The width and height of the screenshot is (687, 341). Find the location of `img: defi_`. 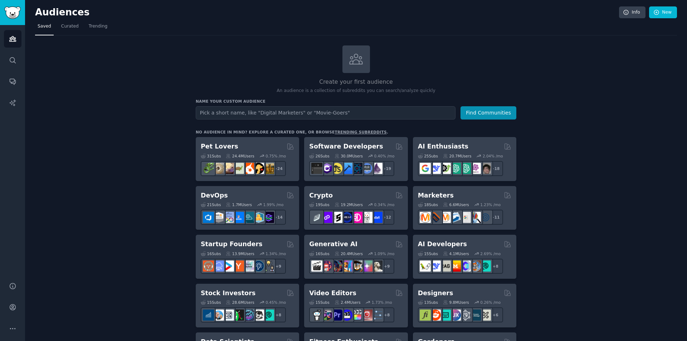

img: defi_ is located at coordinates (377, 217).